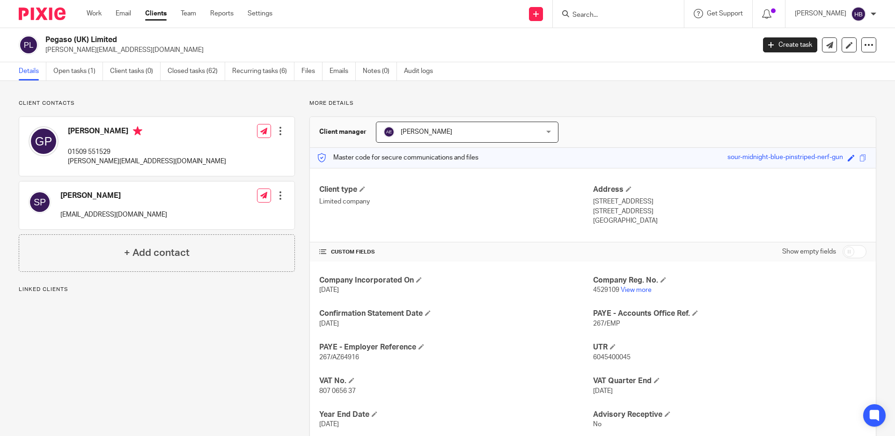  I want to click on h4: PAYE - Employer Reference, so click(456, 347).